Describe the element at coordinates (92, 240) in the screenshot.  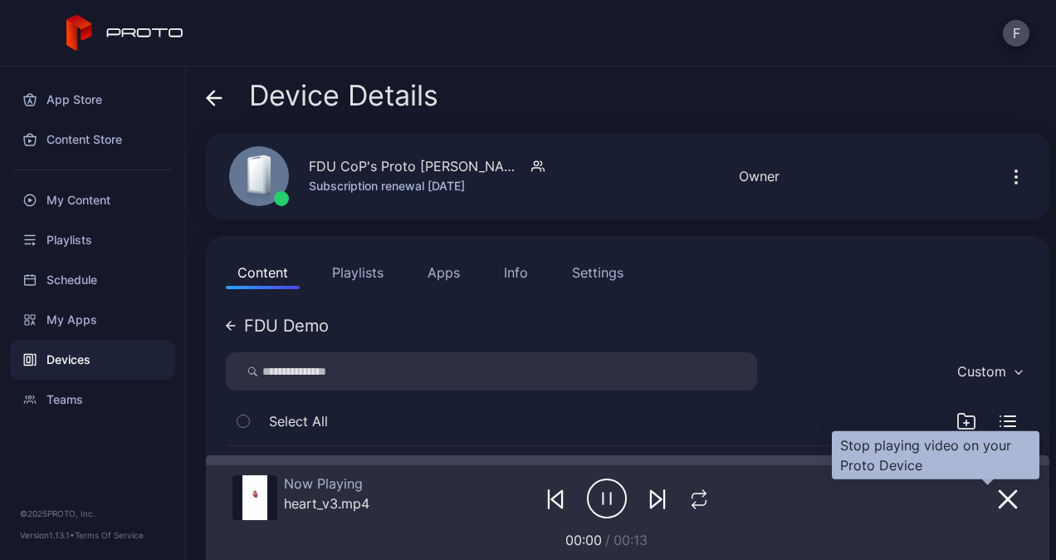
I see `div: Playlists` at that location.